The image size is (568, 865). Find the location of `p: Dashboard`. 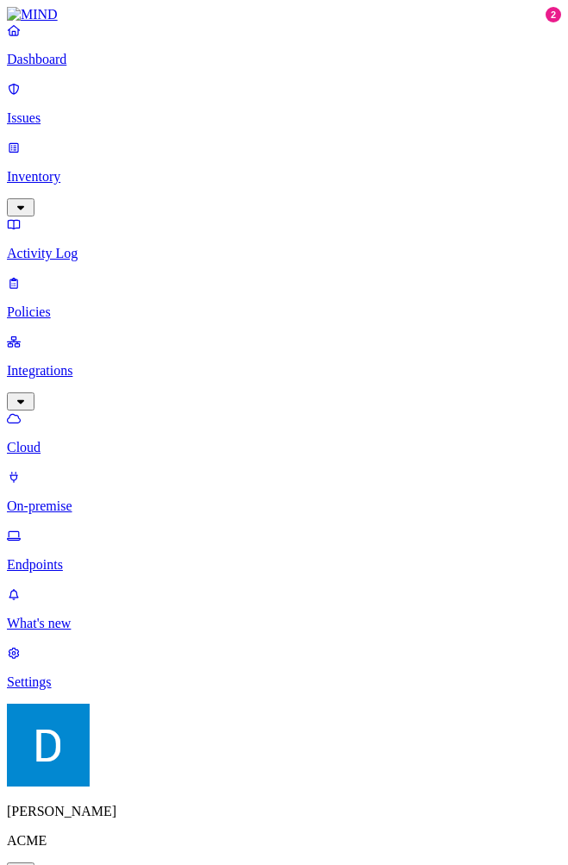

p: Dashboard is located at coordinates (284, 59).